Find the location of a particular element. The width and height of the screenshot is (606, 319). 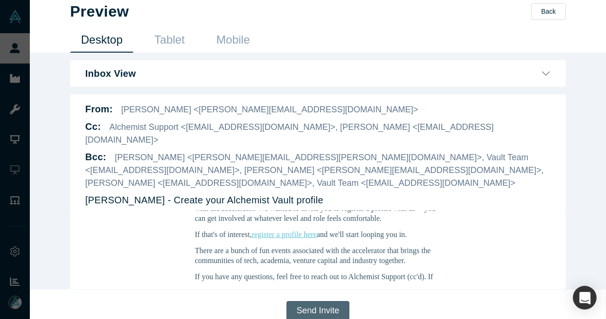

p: If you have any questions, feel free to reach out to Alchemist Support (cc'd). If you know others... is located at coordinates (233, 71).